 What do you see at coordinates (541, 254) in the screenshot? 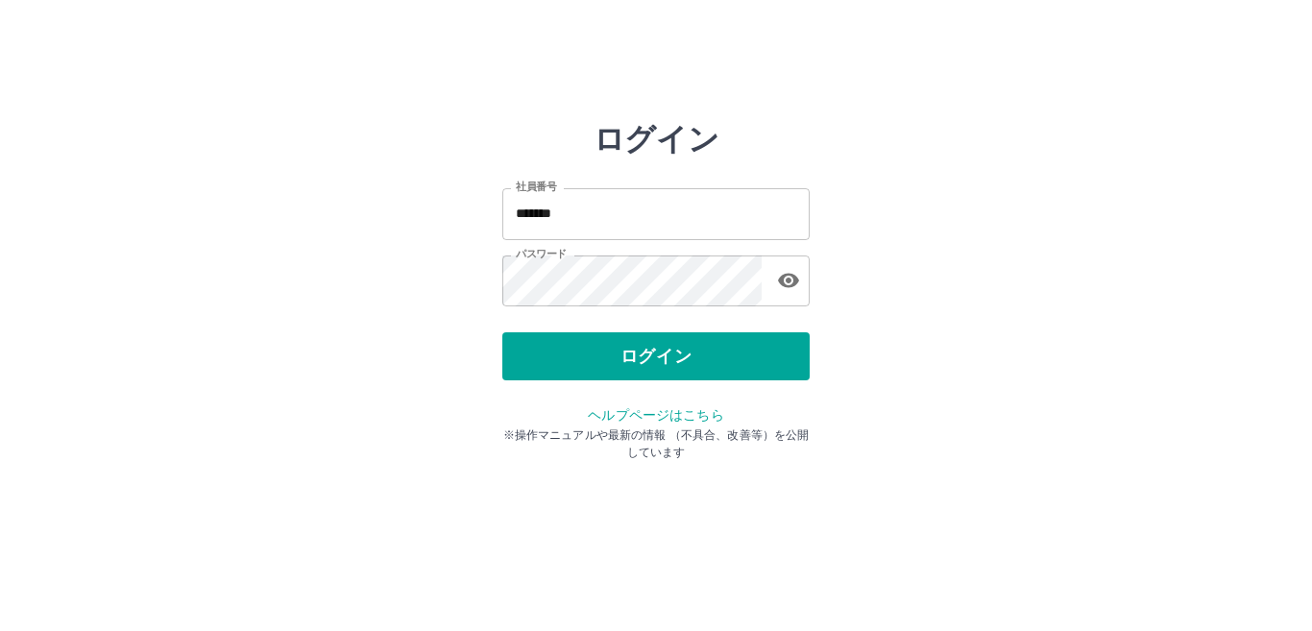
I see `label: パスワード` at bounding box center [541, 254].